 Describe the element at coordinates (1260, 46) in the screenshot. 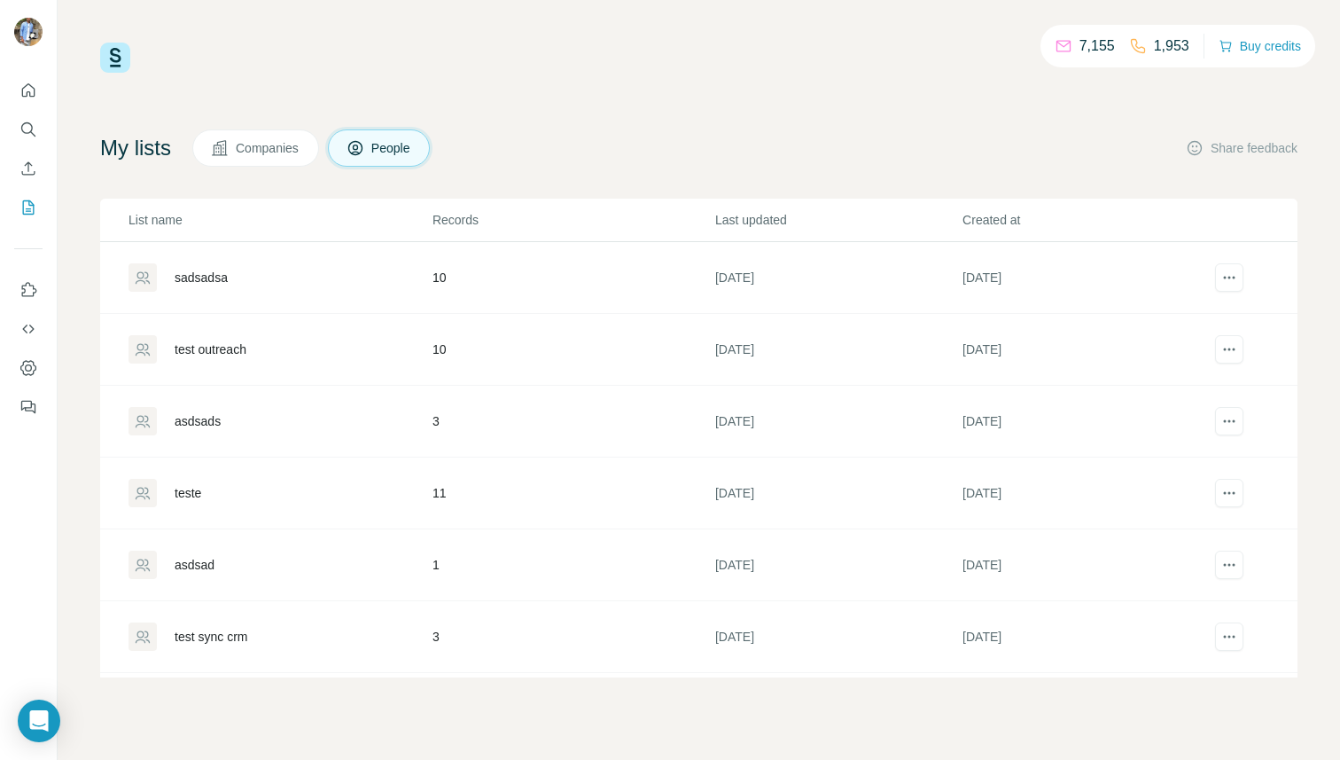

I see `button: Buy credits` at that location.